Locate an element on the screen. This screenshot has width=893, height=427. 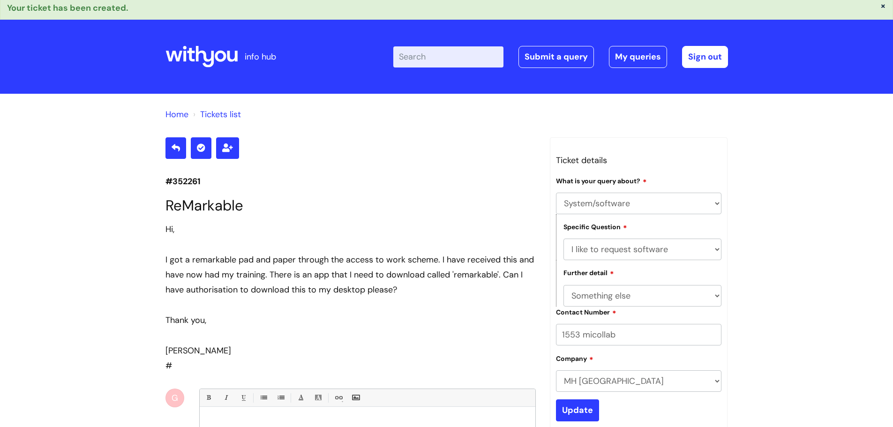
label: What is your query about? is located at coordinates (601, 180).